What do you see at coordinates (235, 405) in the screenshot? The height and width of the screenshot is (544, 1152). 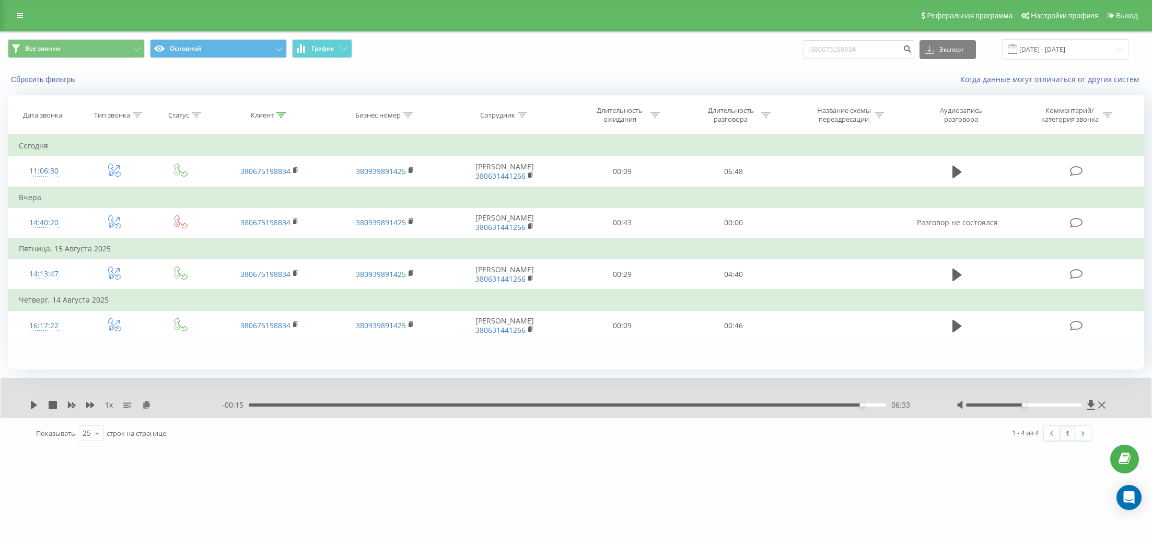 I see `span: - 00:15` at bounding box center [235, 405].